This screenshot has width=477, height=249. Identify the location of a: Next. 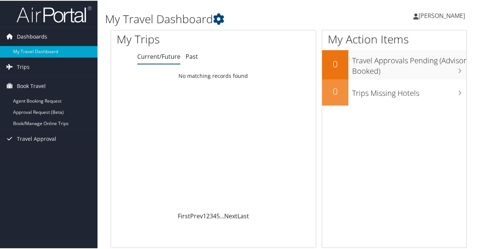
(231, 216).